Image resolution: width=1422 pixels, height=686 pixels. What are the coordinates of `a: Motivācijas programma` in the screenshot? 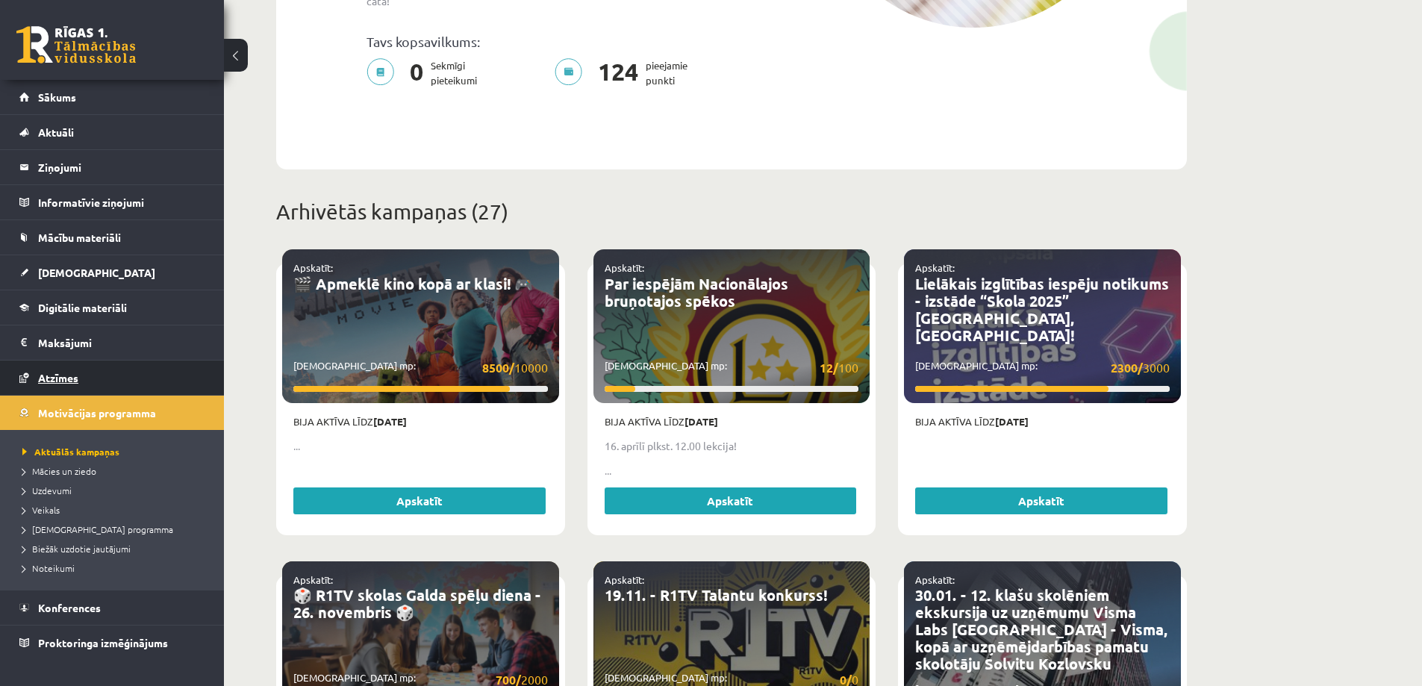 It's located at (112, 413).